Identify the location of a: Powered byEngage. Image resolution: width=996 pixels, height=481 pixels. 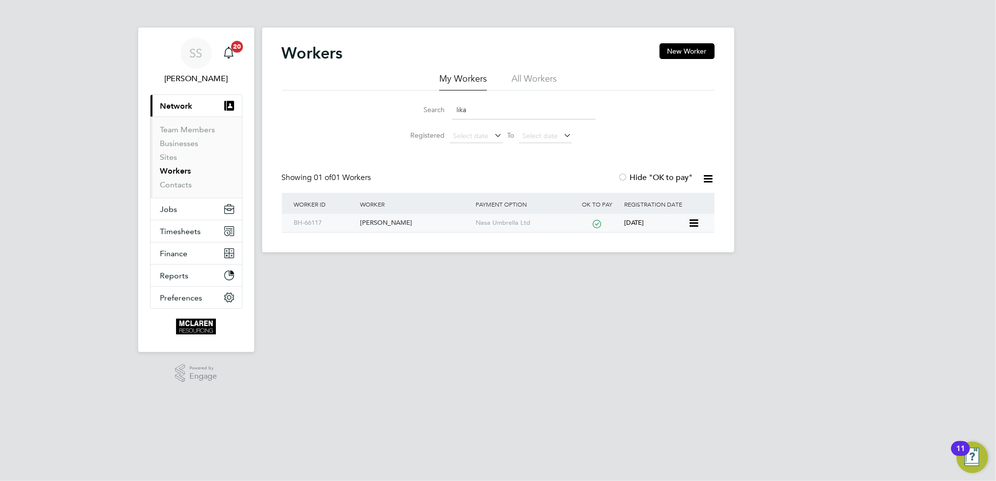
(196, 373).